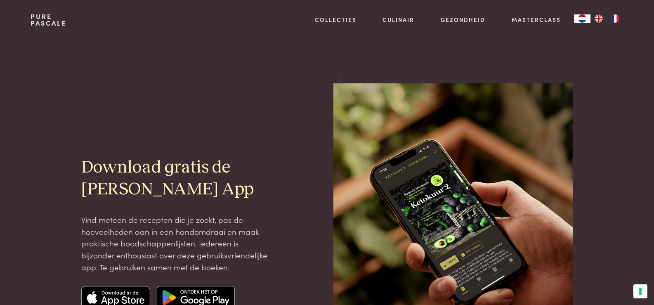 This screenshot has width=654, height=305. Describe the element at coordinates (616, 19) in the screenshot. I see `a: FR` at that location.